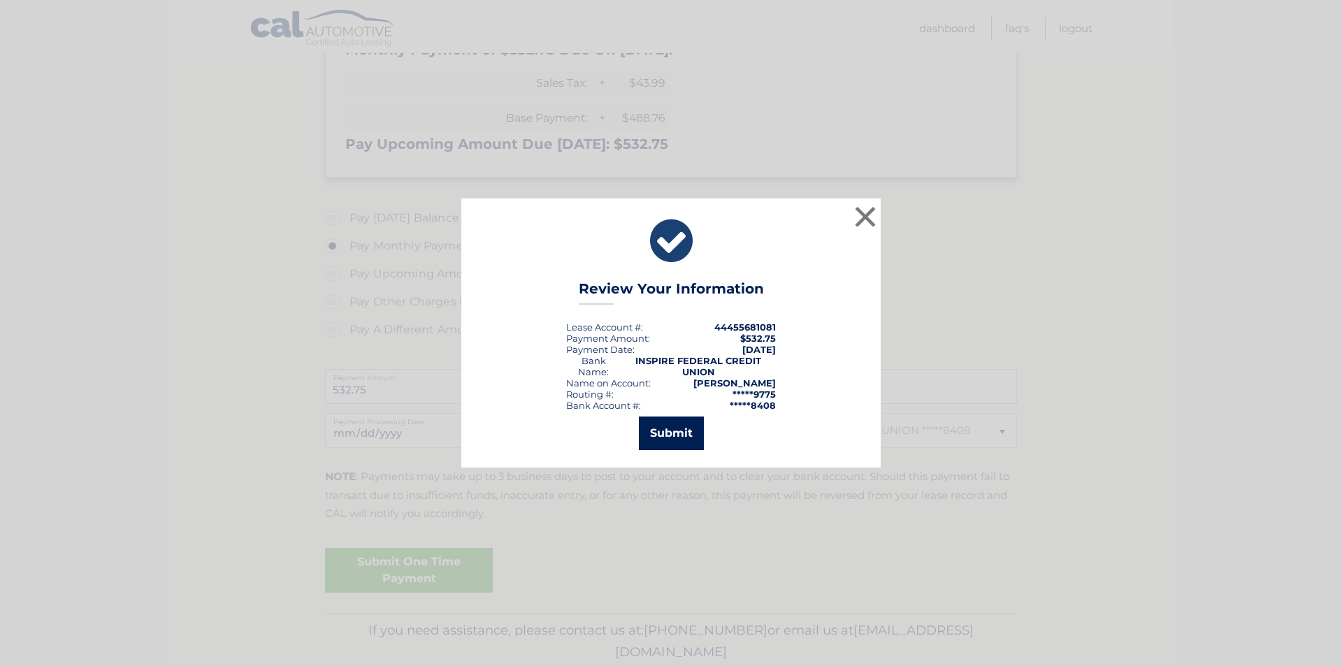 The height and width of the screenshot is (666, 1342). What do you see at coordinates (671, 292) in the screenshot?
I see `h3: Review Your Information` at bounding box center [671, 292].